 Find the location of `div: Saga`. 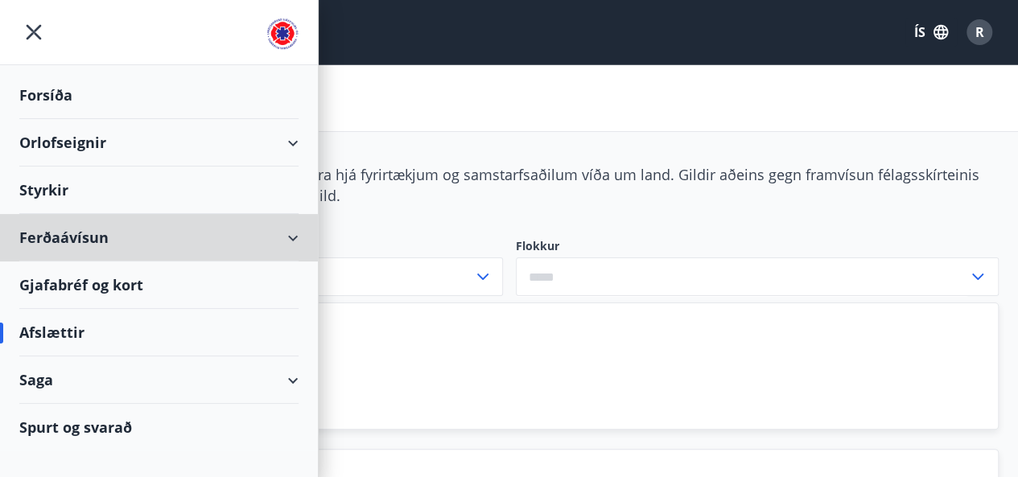

div: Saga is located at coordinates (159, 380).